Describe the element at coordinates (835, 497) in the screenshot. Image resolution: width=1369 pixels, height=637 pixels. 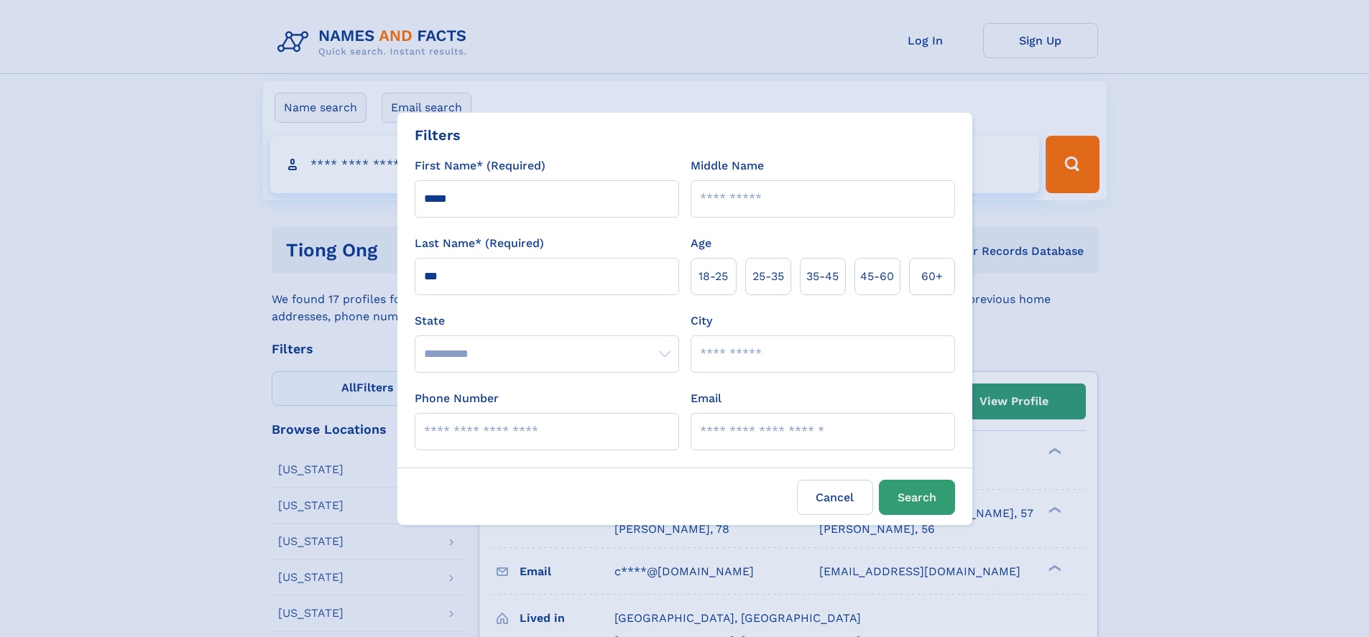
I see `label: Cancel` at that location.